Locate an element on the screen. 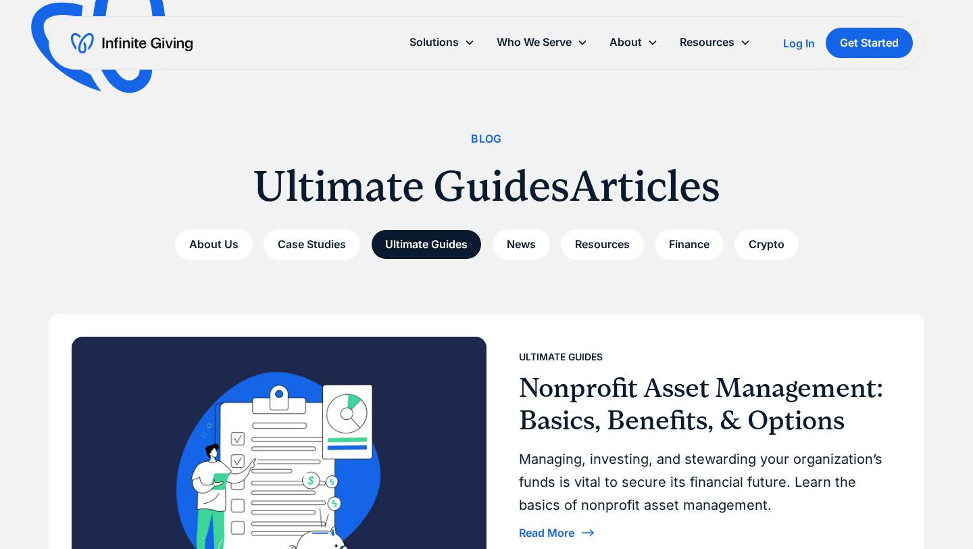 The height and width of the screenshot is (549, 973). div: Managing, investing, and stewarding your organization’s funds is vital to secure its financial fu... is located at coordinates (705, 482).